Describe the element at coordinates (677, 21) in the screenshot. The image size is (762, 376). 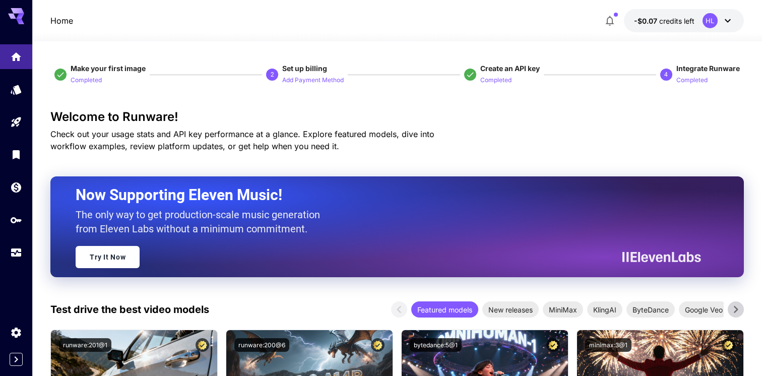
I see `span: credits left` at that location.